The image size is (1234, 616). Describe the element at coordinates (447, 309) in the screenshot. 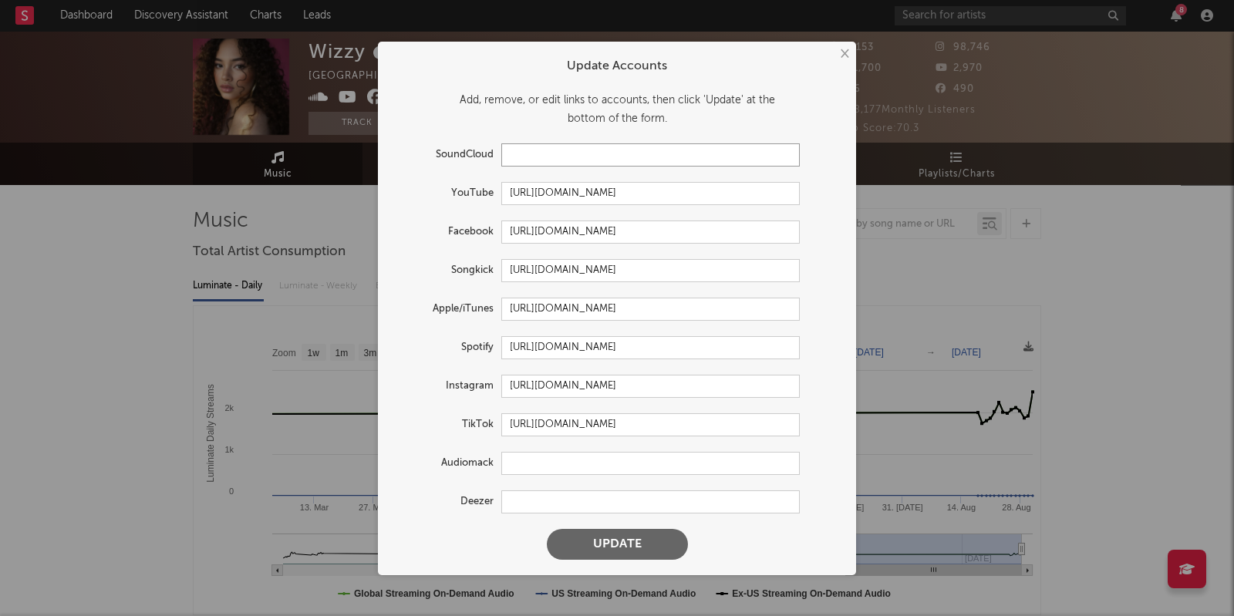

I see `label: Apple/iTunes` at that location.